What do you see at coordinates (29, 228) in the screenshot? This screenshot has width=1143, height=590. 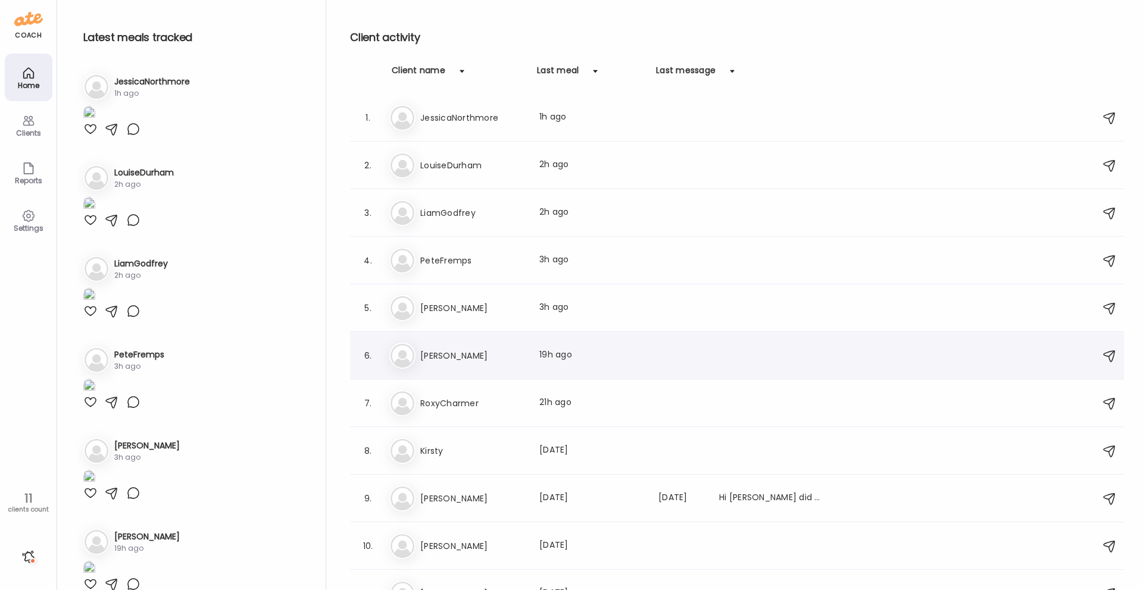 I see `div: Settings` at bounding box center [29, 228].